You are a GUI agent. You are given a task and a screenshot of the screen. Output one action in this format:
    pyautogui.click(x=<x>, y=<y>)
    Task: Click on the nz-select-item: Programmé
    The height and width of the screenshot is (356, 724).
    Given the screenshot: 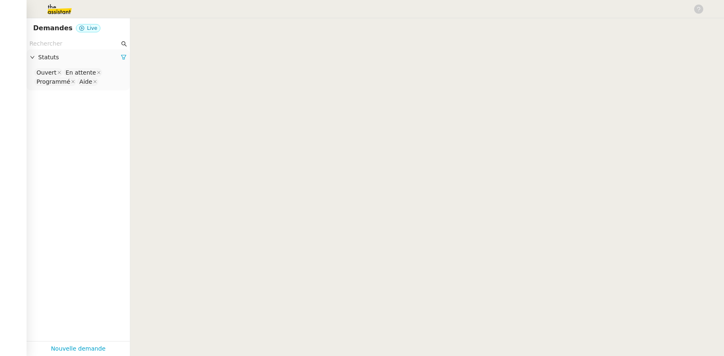 What is the action you would take?
    pyautogui.click(x=55, y=82)
    